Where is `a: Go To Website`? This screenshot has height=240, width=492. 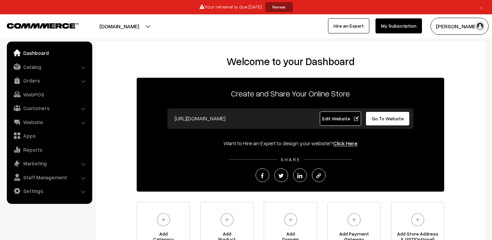 a: Go To Website is located at coordinates (387, 119).